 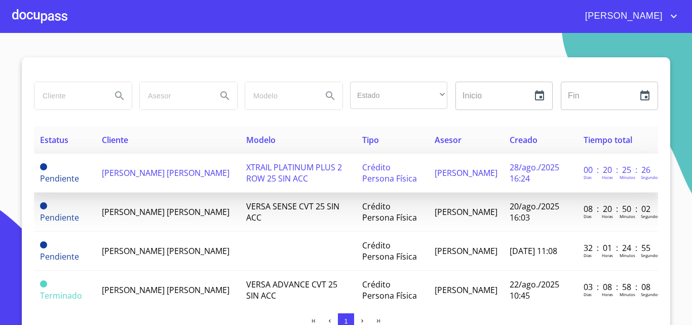 What do you see at coordinates (534, 290) in the screenshot?
I see `span: 22/ago./2025 10:45` at bounding box center [534, 290].